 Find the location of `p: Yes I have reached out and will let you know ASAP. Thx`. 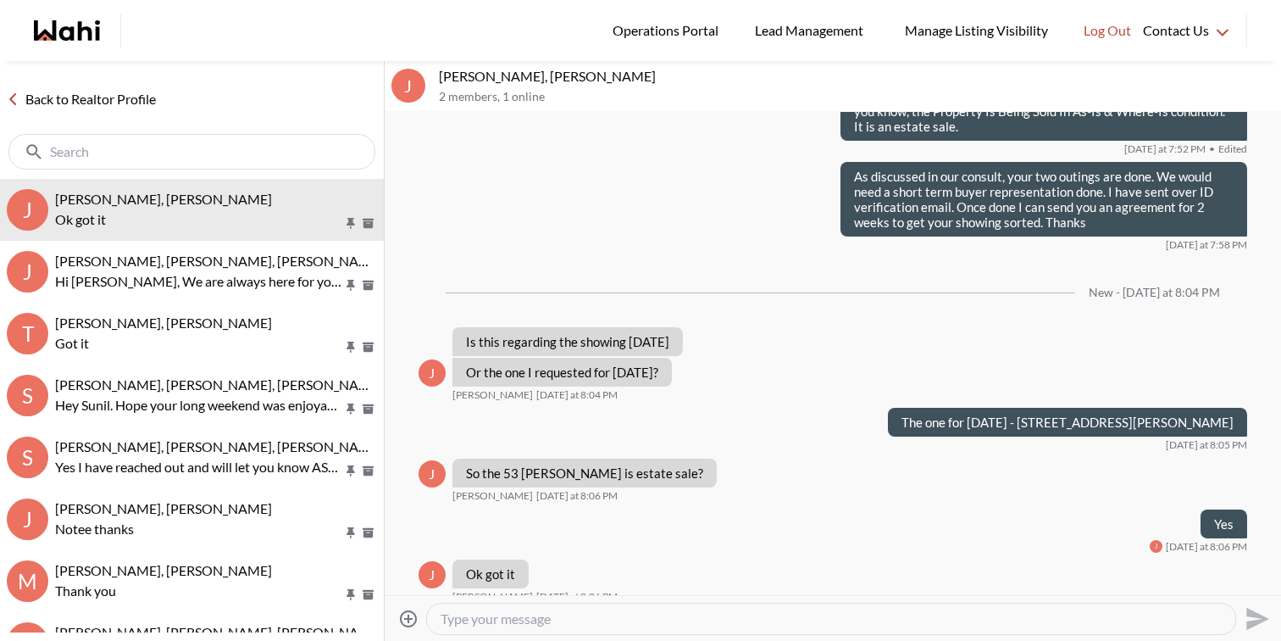

p: Yes I have reached out and will let you know ASAP. Thx is located at coordinates (199, 467).